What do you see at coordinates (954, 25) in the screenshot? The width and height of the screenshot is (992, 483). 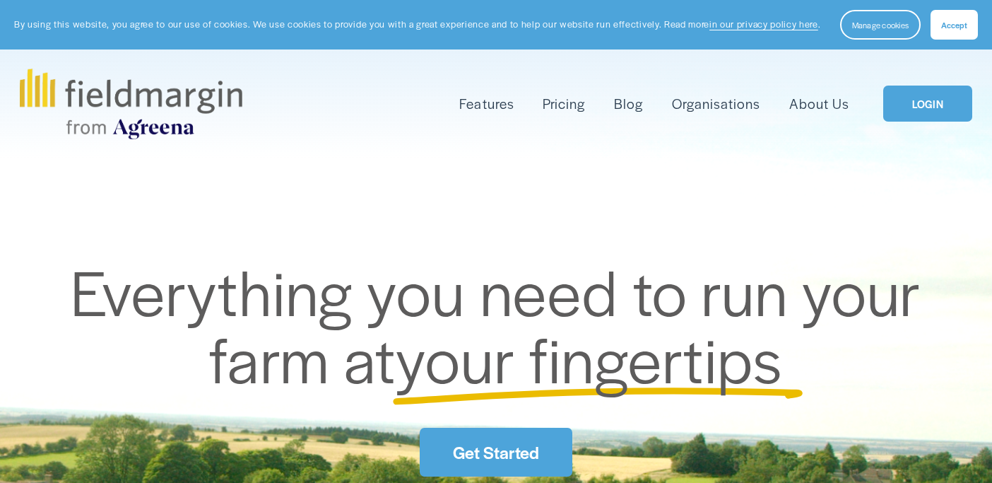 I see `button: Accept` at bounding box center [954, 25].